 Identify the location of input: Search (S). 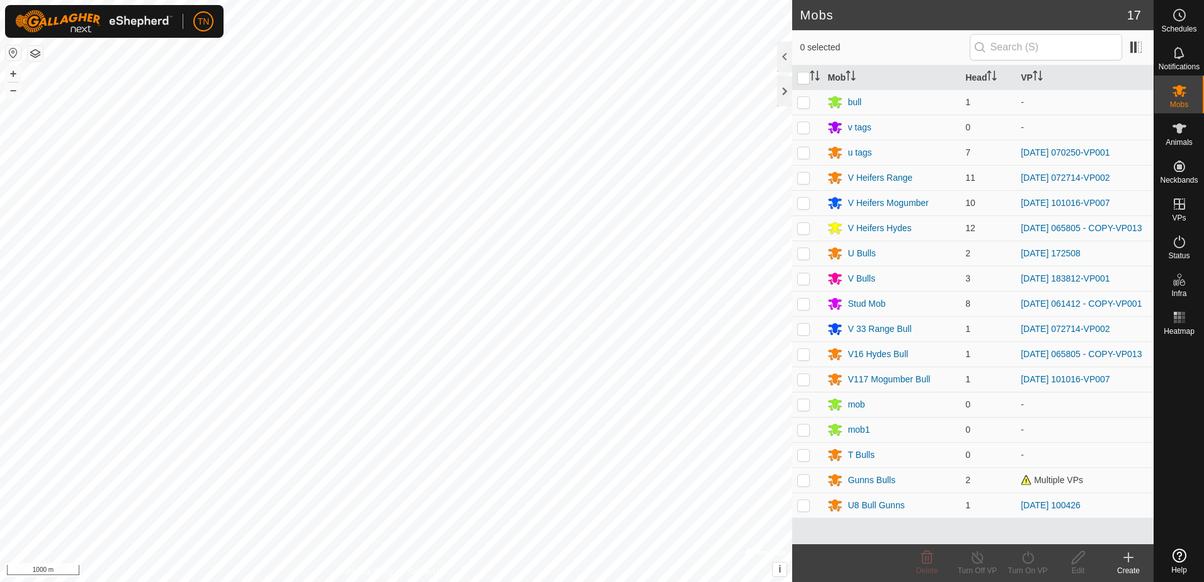
(1046, 47).